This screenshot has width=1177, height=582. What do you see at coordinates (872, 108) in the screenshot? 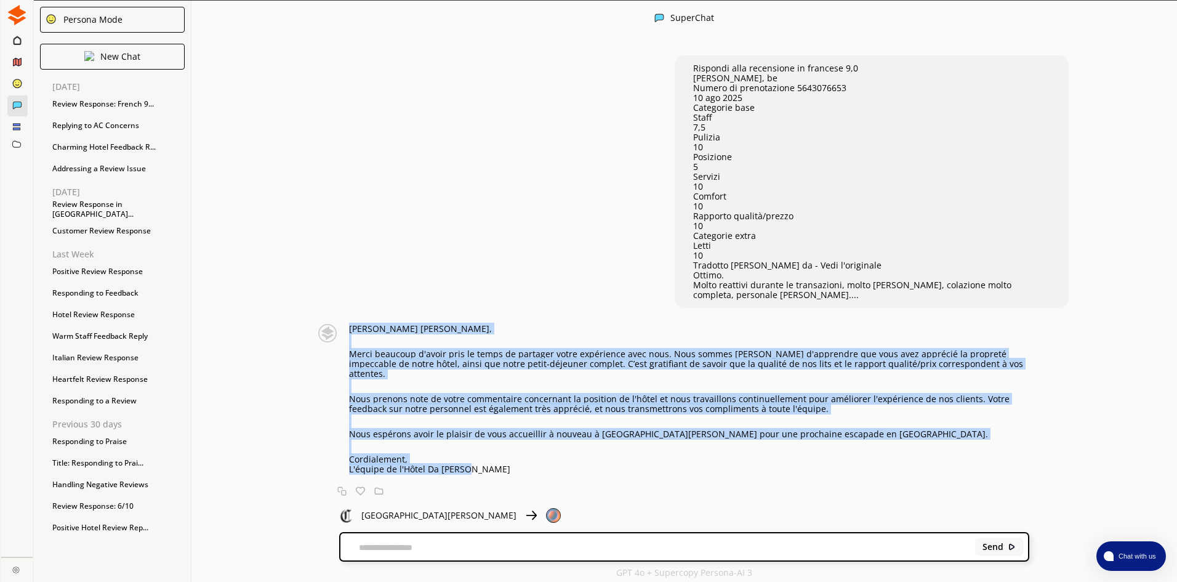
I see `p: Categorie base` at bounding box center [872, 108].